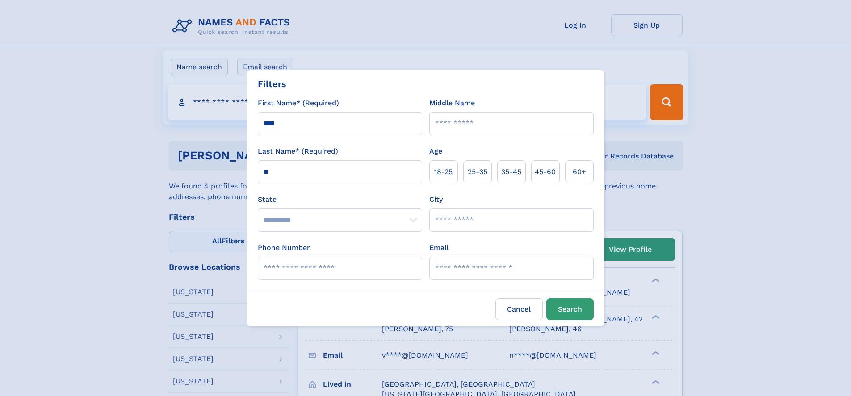  What do you see at coordinates (436, 200) in the screenshot?
I see `label: City` at bounding box center [436, 200].